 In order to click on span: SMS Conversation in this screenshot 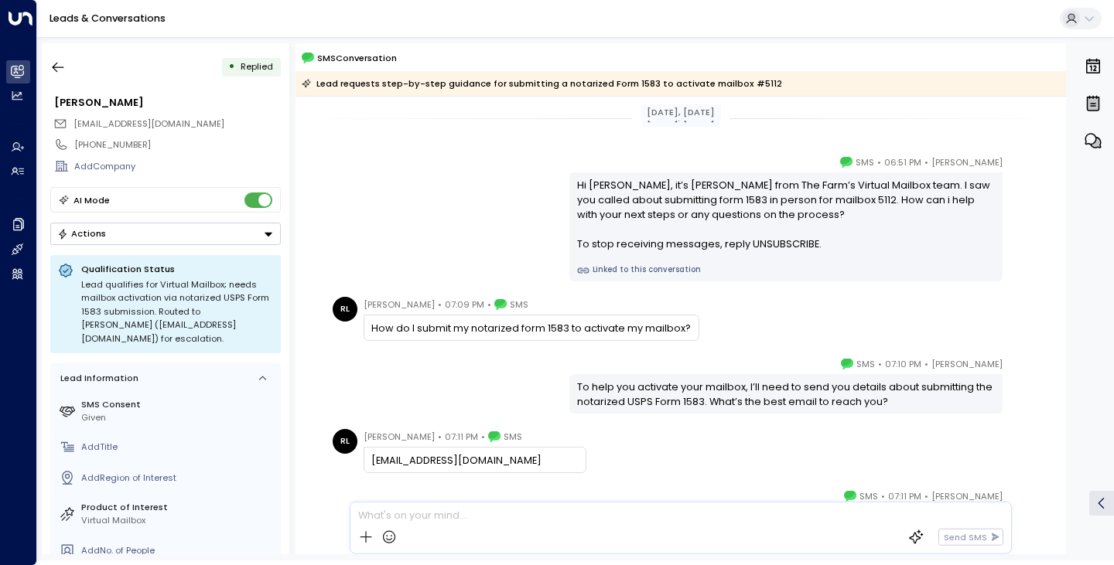, I will do `click(357, 58)`.